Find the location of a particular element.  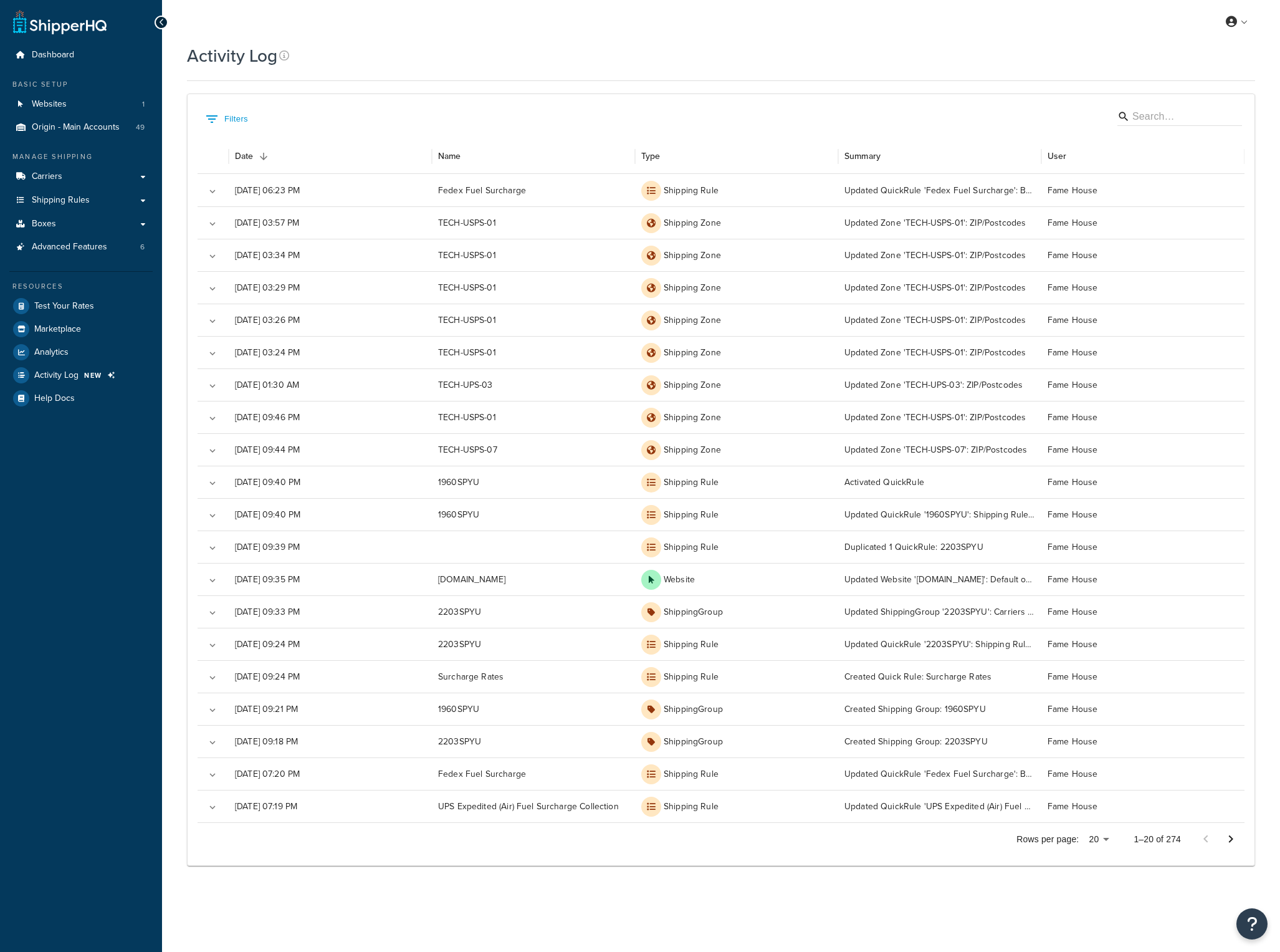

a: Activity Log NEW is located at coordinates (81, 375).